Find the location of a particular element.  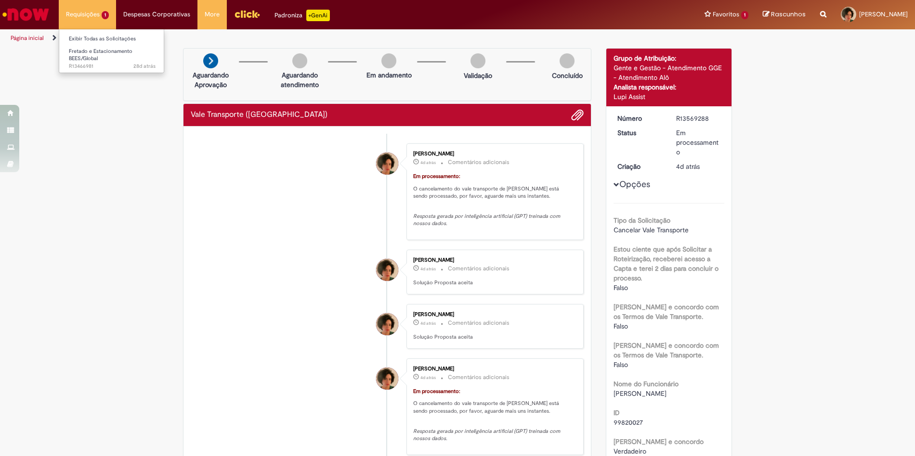

span: More is located at coordinates (212, 14).